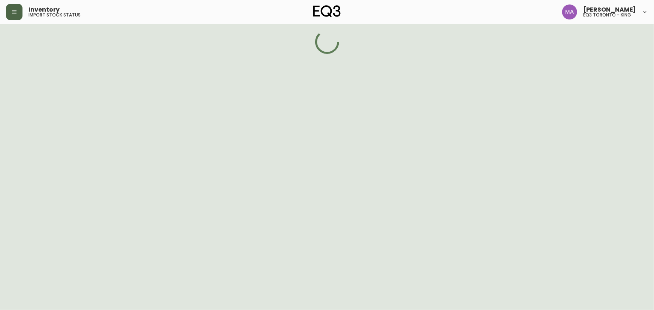 The image size is (654, 310). Describe the element at coordinates (607, 15) in the screenshot. I see `h5: eq3 toronto - king` at that location.